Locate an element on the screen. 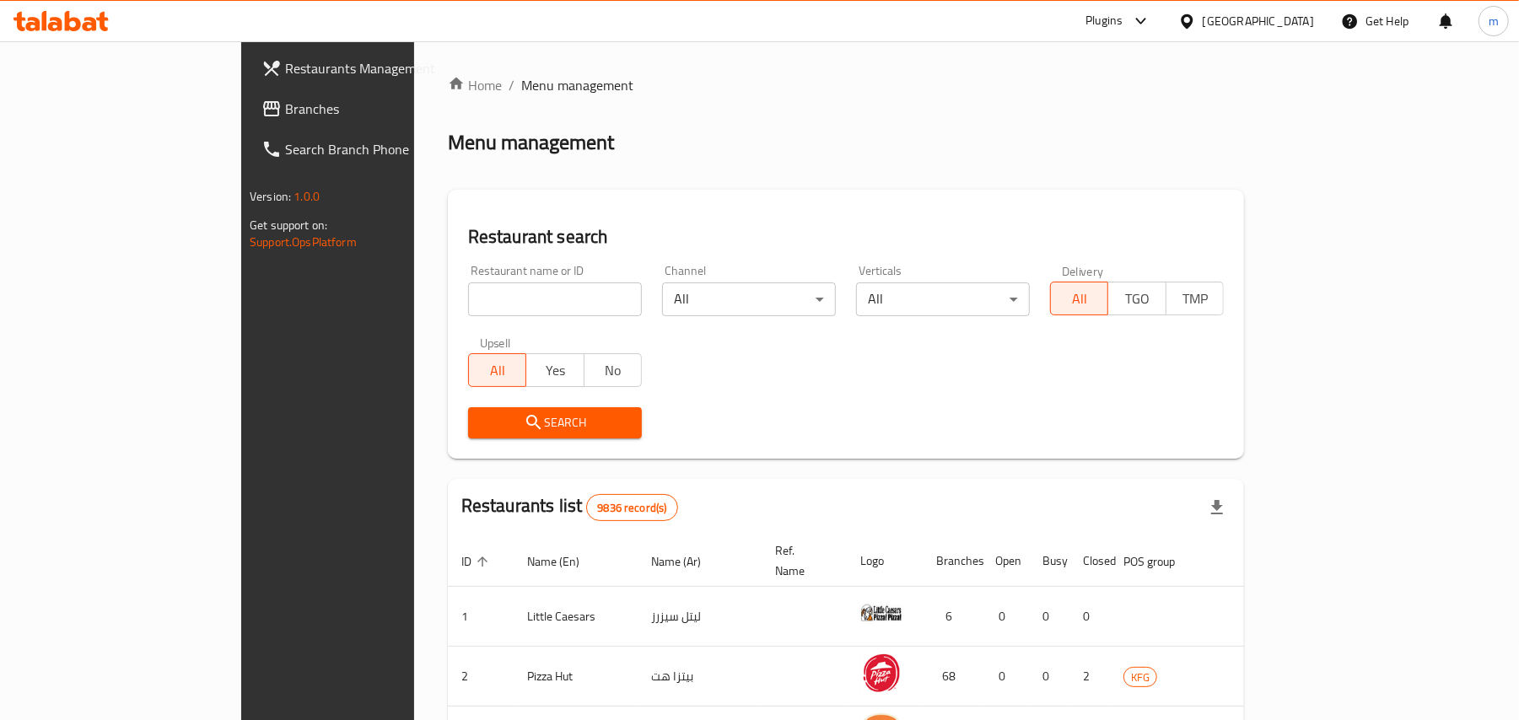 This screenshot has height=720, width=1519. td: بيتزا هت is located at coordinates (699, 676).